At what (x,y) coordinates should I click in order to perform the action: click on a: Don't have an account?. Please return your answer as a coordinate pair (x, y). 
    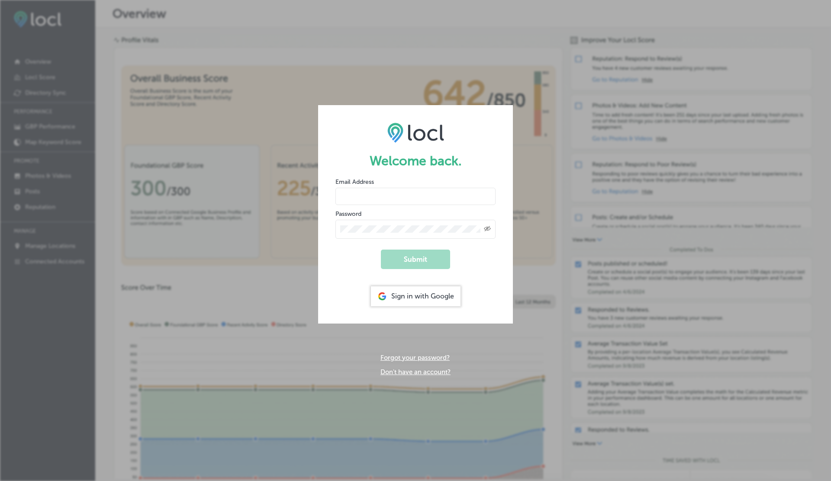
    Looking at the image, I should click on (416, 372).